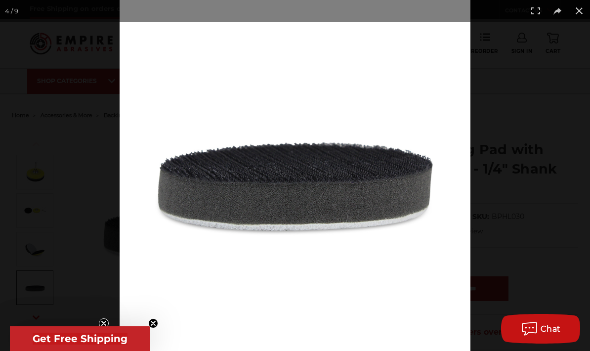  What do you see at coordinates (541, 329) in the screenshot?
I see `button: Chat` at bounding box center [541, 329].